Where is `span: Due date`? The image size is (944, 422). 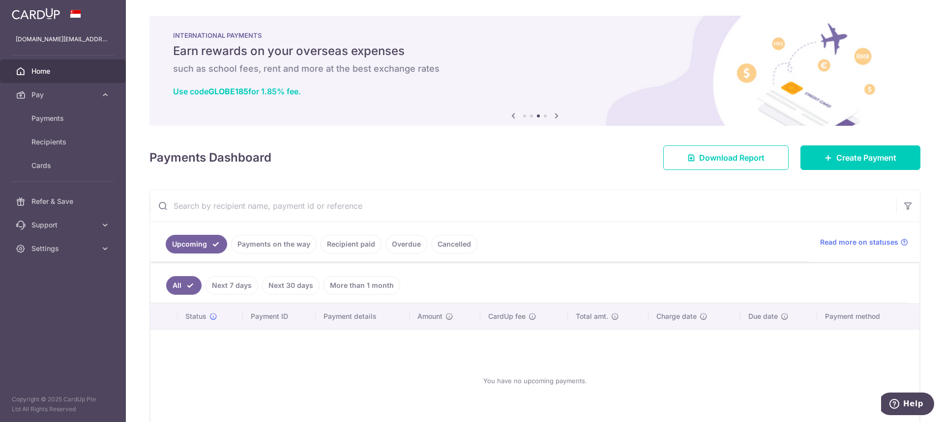
span: Due date is located at coordinates (763, 317).